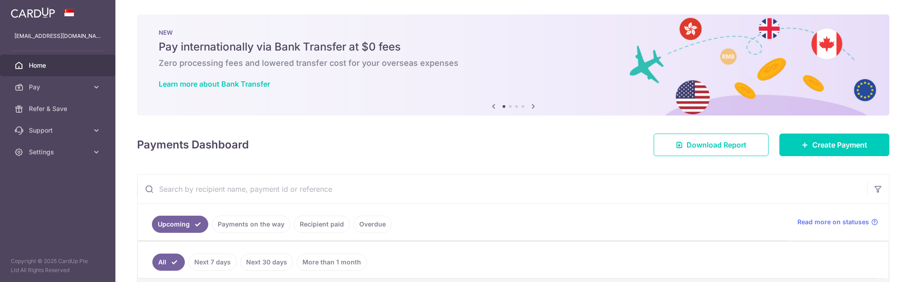  I want to click on span: Pay, so click(59, 87).